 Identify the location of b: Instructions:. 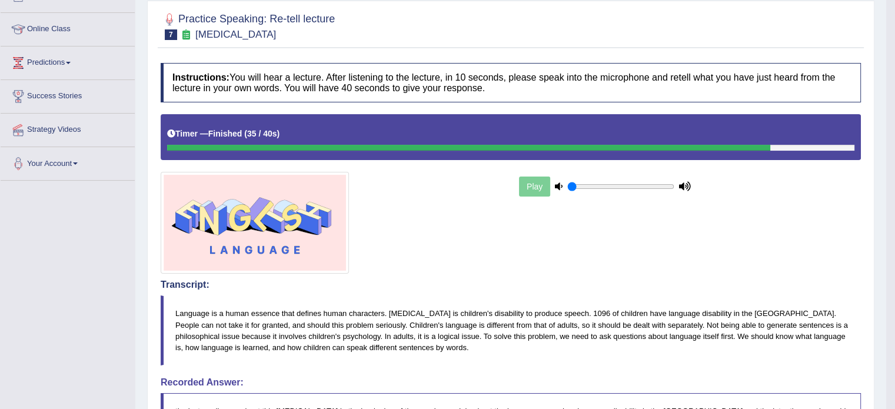
(201, 77).